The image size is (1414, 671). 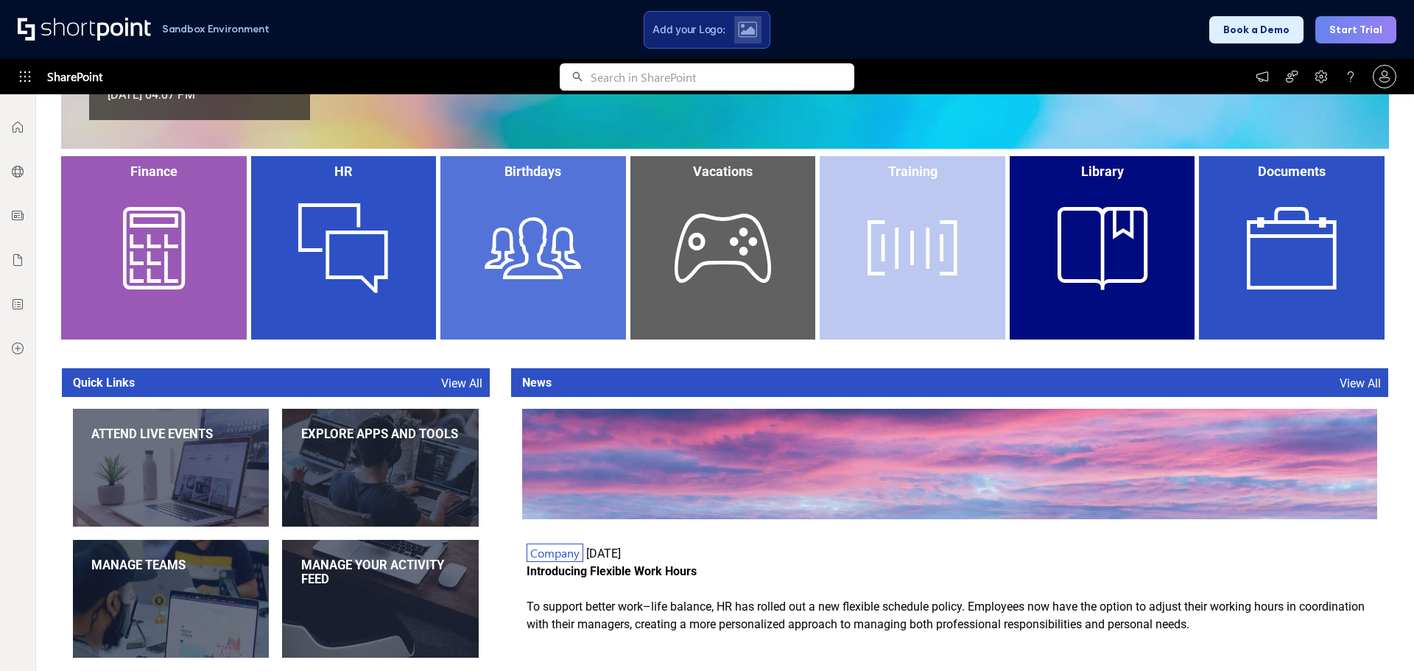 I want to click on span: News, so click(x=537, y=382).